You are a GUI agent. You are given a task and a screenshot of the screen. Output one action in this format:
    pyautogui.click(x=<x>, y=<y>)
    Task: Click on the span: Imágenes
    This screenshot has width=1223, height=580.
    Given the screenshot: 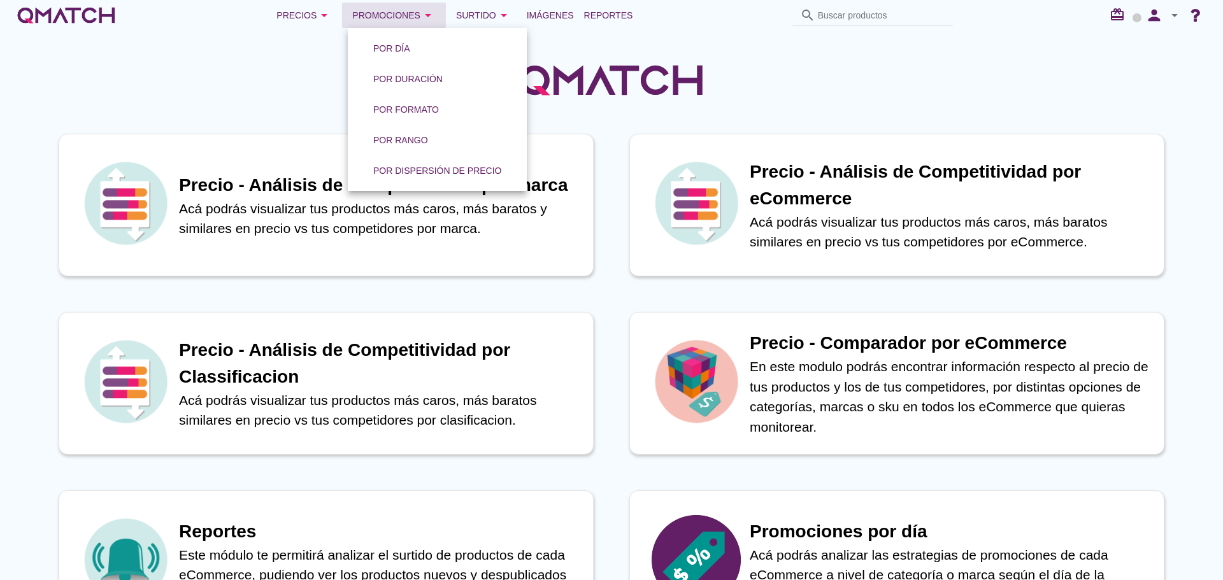 What is the action you would take?
    pyautogui.click(x=550, y=15)
    